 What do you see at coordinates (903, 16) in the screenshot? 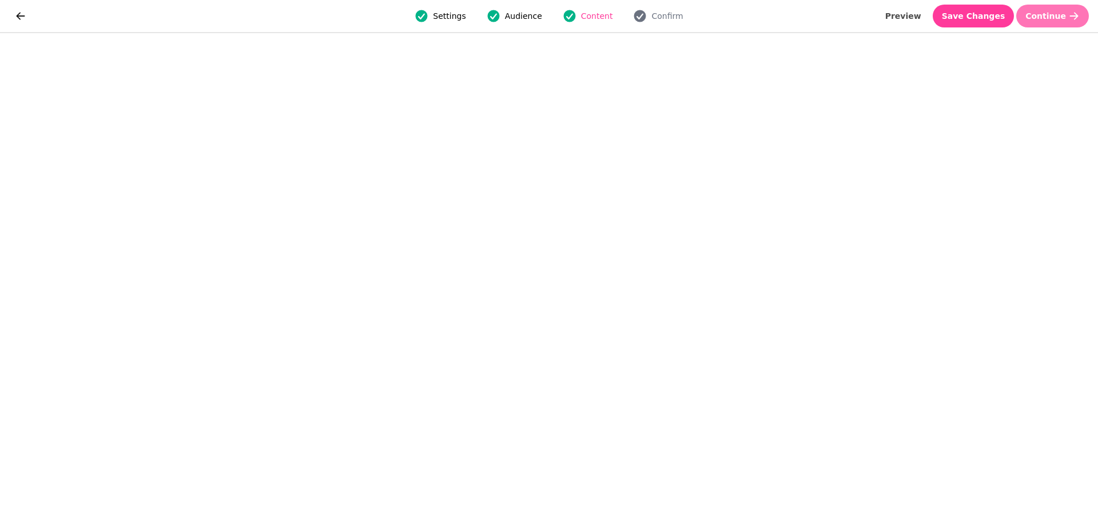
I see `button: Preview` at bounding box center [903, 16].